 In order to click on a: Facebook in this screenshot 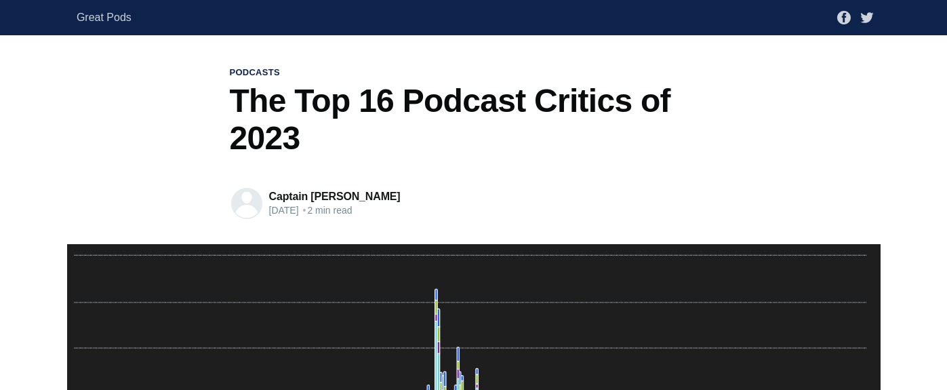, I will do `click(844, 16)`.